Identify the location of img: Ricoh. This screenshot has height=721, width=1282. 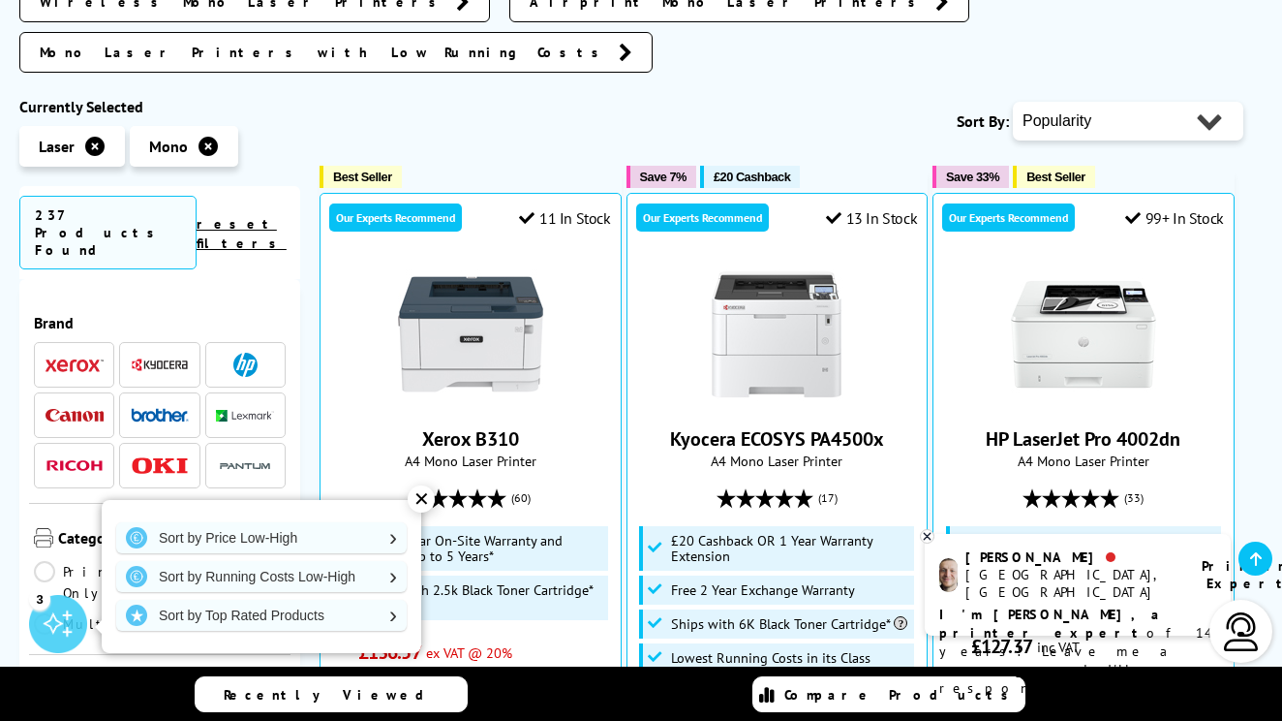
(75, 465).